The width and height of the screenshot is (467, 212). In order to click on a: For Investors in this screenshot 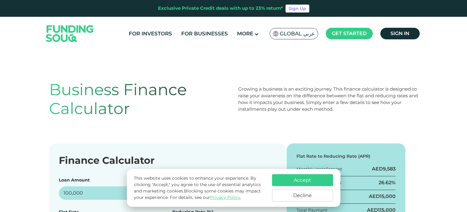, I will do `click(150, 34)`.